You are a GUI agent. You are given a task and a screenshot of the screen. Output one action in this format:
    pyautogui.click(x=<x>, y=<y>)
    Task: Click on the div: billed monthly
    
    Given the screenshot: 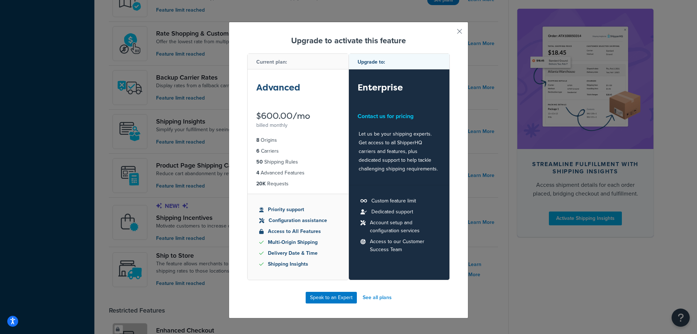 What is the action you would take?
    pyautogui.click(x=298, y=125)
    